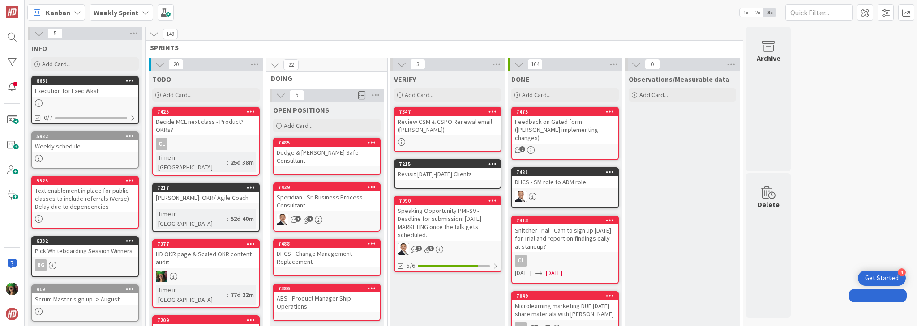  I want to click on div: 7425Decide MCL next class - Product? OKRs?, so click(206, 122).